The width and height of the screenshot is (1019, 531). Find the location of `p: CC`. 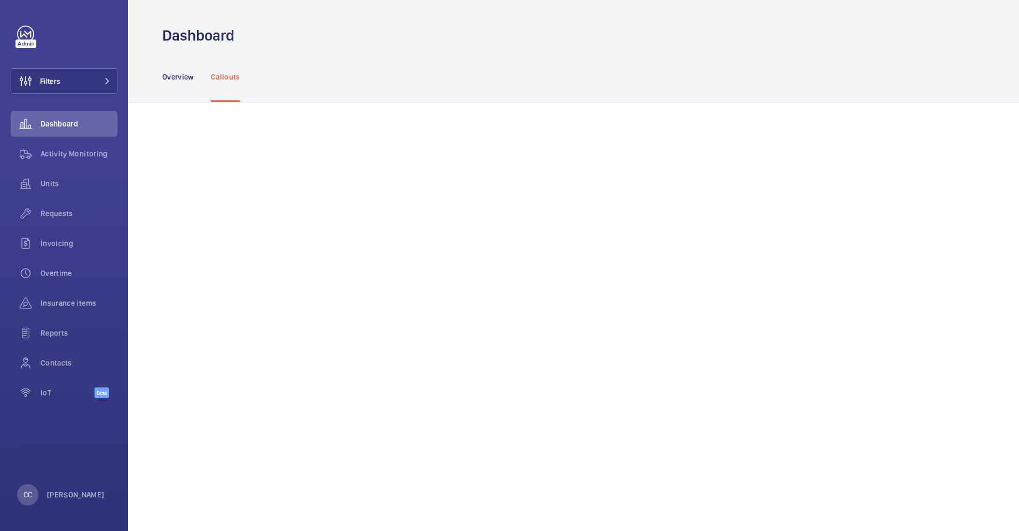

p: CC is located at coordinates (28, 495).